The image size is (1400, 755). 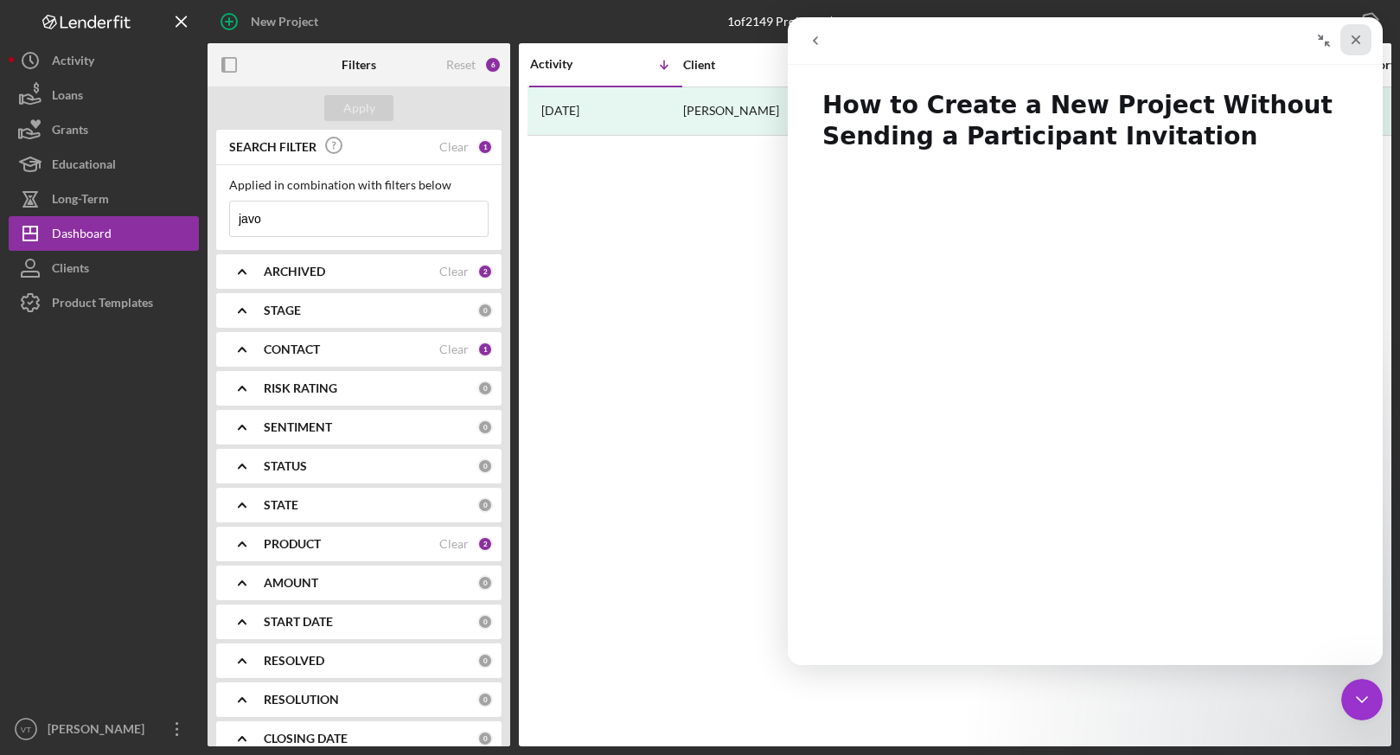 I want to click on button: New Project, so click(x=272, y=22).